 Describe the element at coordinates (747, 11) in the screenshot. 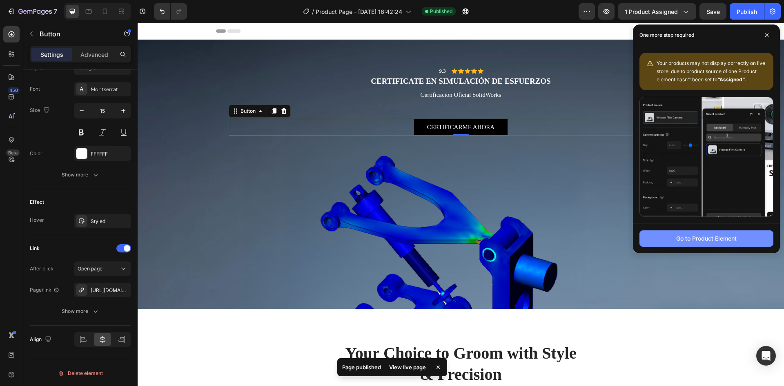

I see `button: Publish` at that location.